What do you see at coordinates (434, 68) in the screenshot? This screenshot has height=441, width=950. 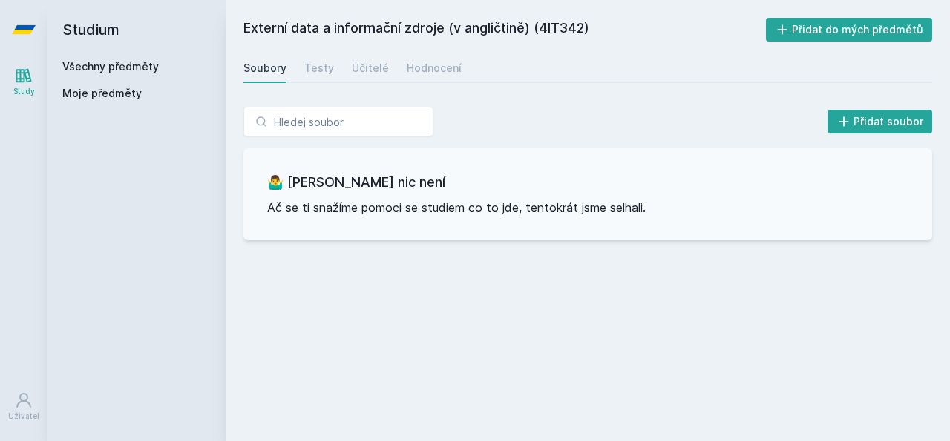 I see `div: Hodnocení` at bounding box center [434, 68].